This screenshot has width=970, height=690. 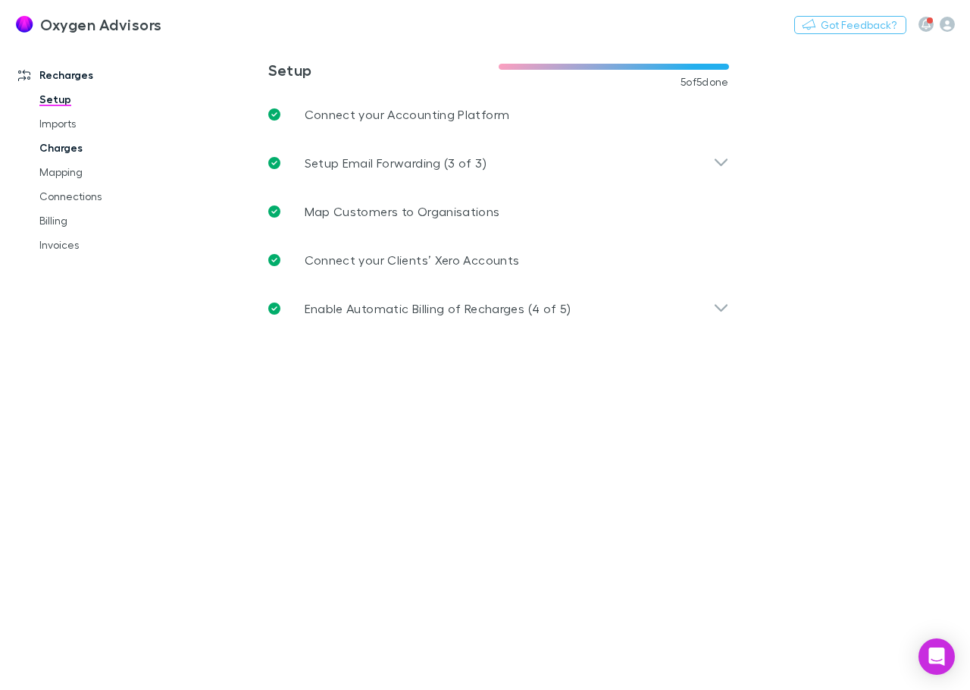 I want to click on a: Map Customers to Organisations, so click(x=499, y=211).